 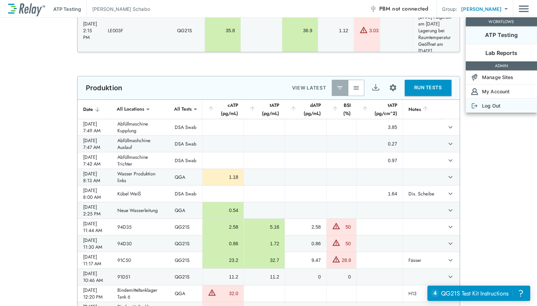 I want to click on p: My Account, so click(x=496, y=91).